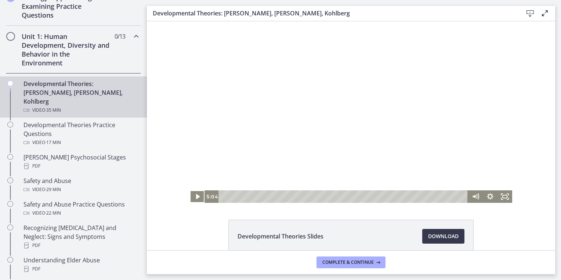 The width and height of the screenshot is (561, 280). Describe the element at coordinates (348, 262) in the screenshot. I see `span: Complete & continue` at that location.